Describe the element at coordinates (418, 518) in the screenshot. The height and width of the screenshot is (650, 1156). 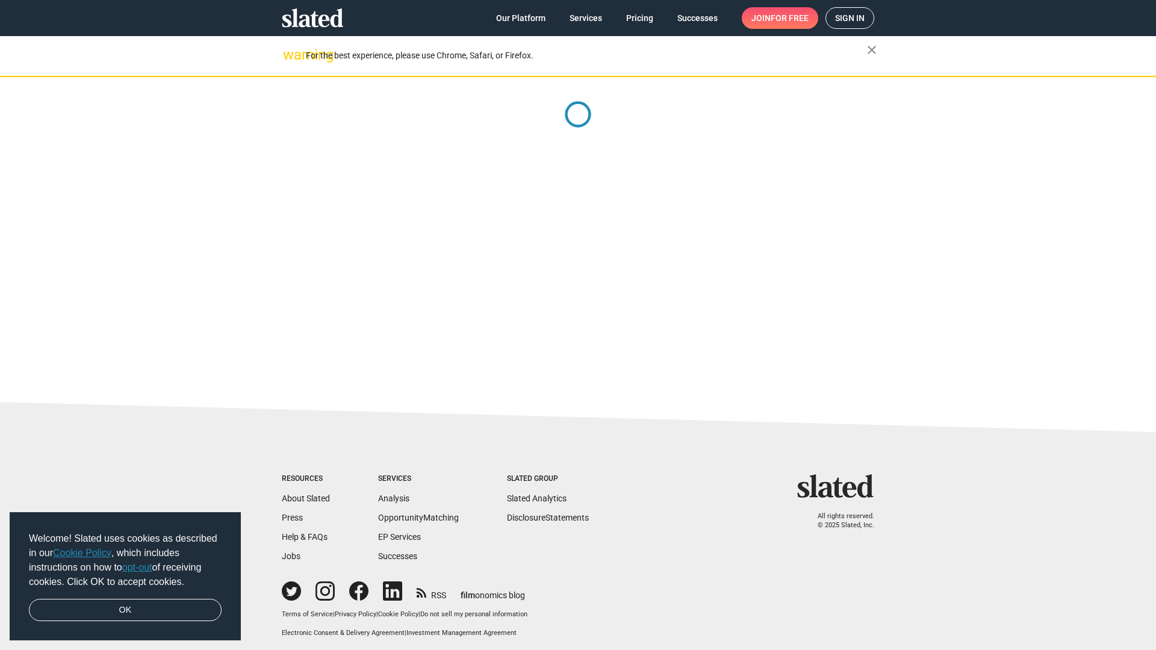
I see `a: OpportunityMatching` at that location.